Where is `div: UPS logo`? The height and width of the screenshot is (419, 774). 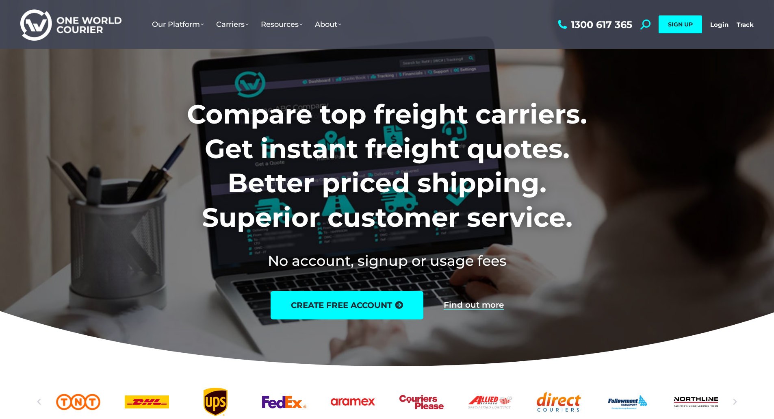 div: UPS logo is located at coordinates (215, 402).